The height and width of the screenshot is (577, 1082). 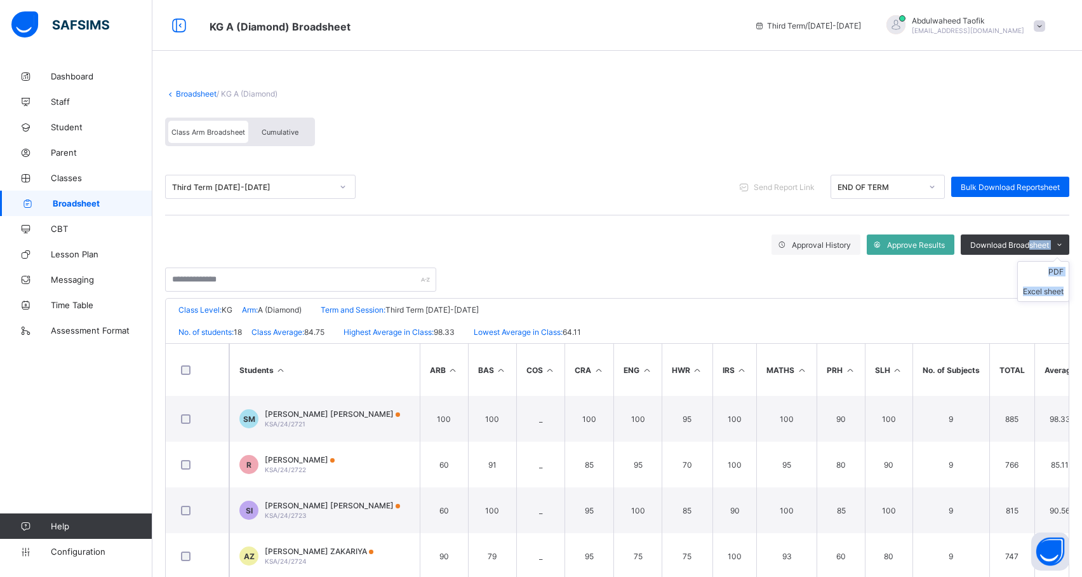 I want to click on span: 84.75, so click(x=314, y=332).